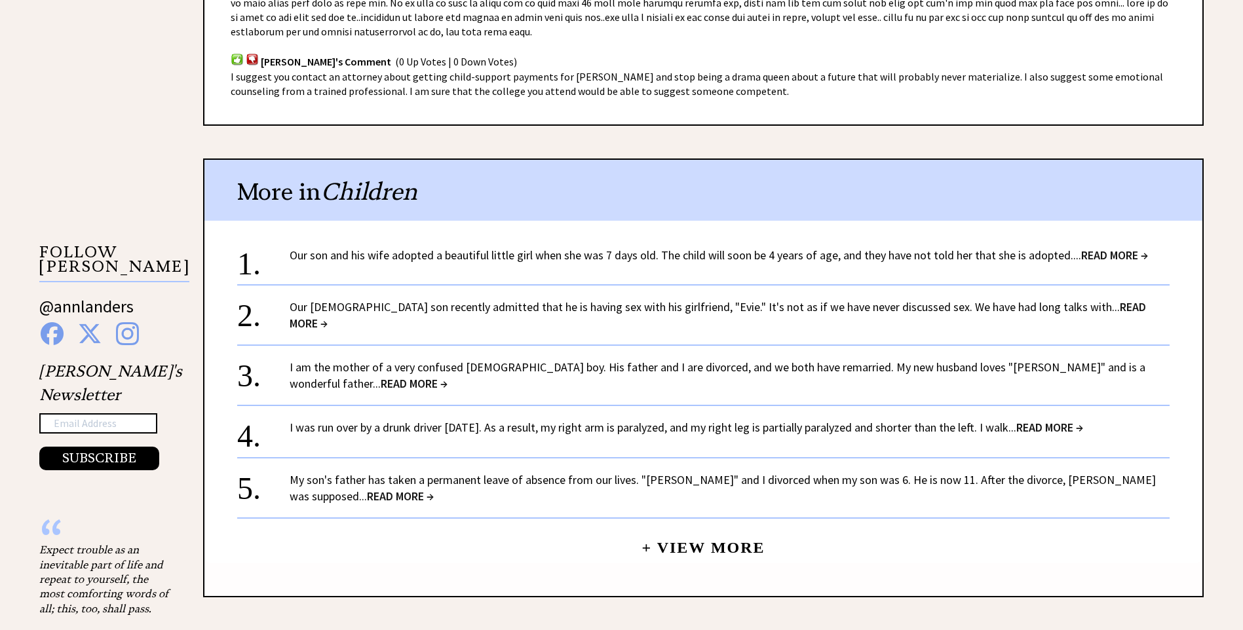 The width and height of the screenshot is (1243, 630). Describe the element at coordinates (263, 259) in the screenshot. I see `div: 1.` at that location.